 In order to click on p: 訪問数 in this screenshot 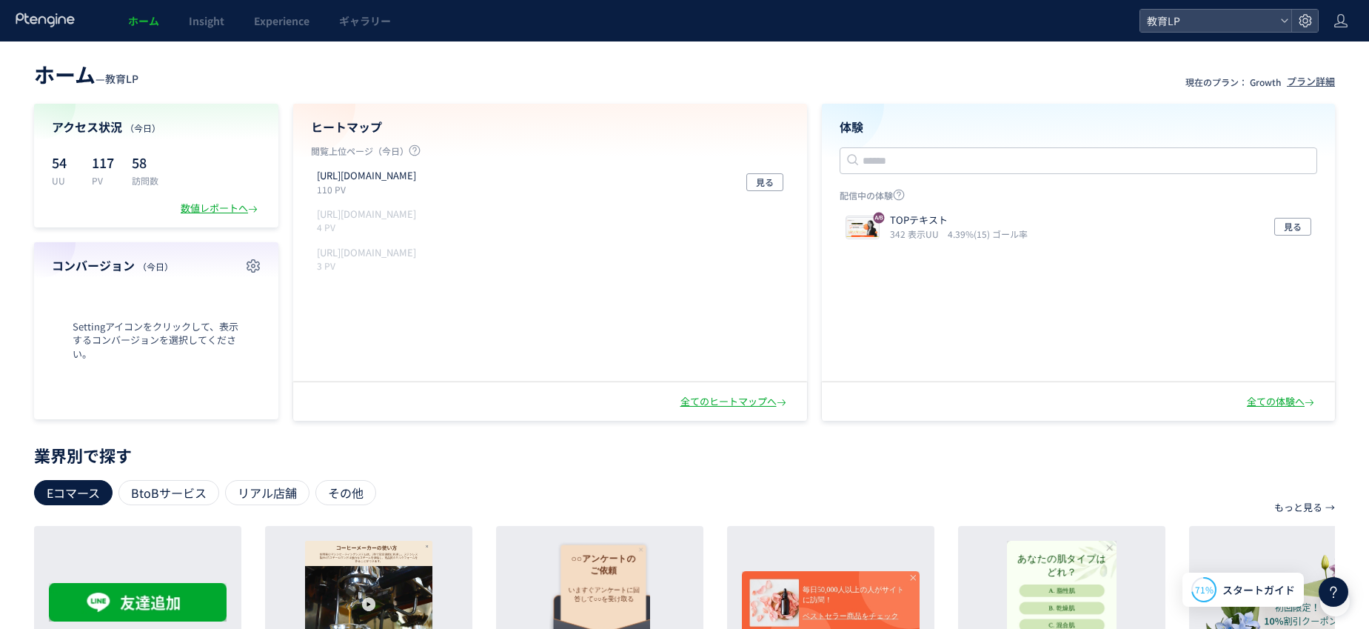, I will do `click(145, 180)`.